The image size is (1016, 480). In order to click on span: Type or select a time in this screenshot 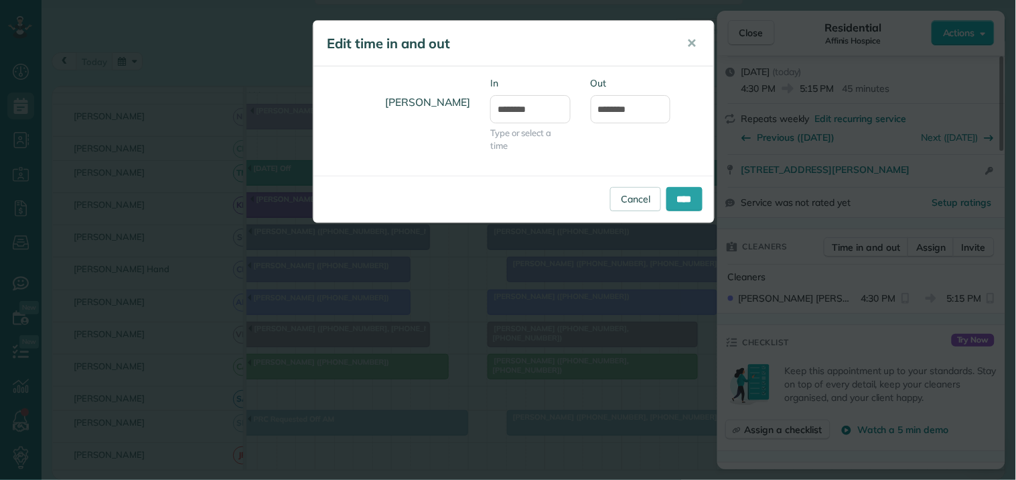, I will do `click(531, 139)`.